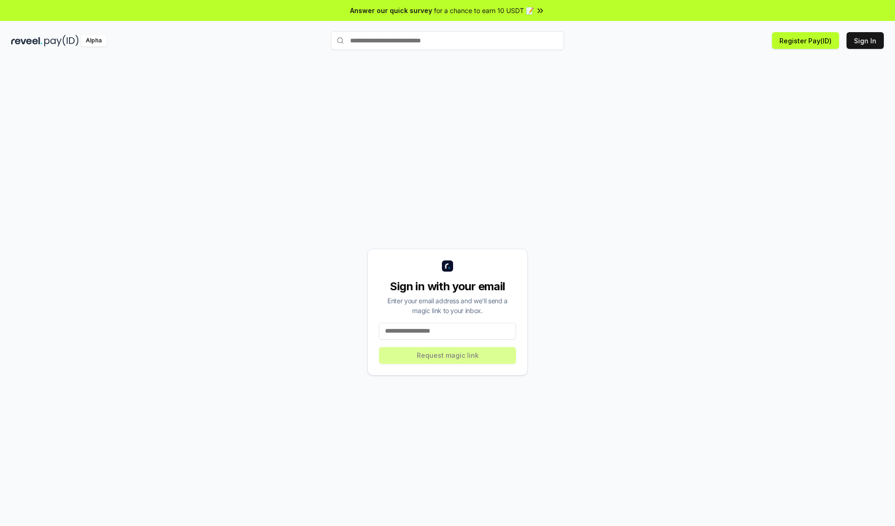  What do you see at coordinates (805, 41) in the screenshot?
I see `button: Register Pay(ID)` at bounding box center [805, 41].